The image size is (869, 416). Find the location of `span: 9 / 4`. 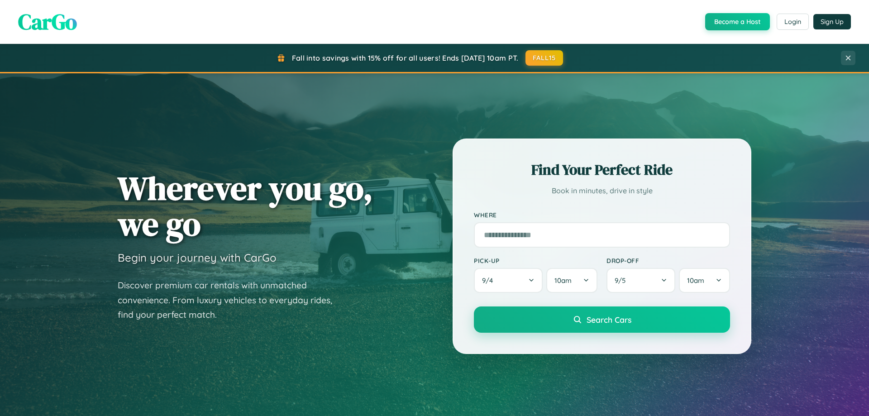

span: 9 / 4 is located at coordinates (490, 280).